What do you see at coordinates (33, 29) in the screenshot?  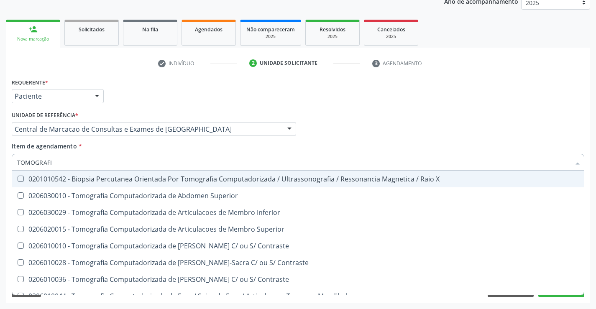 I see `div: person_add` at bounding box center [33, 29].